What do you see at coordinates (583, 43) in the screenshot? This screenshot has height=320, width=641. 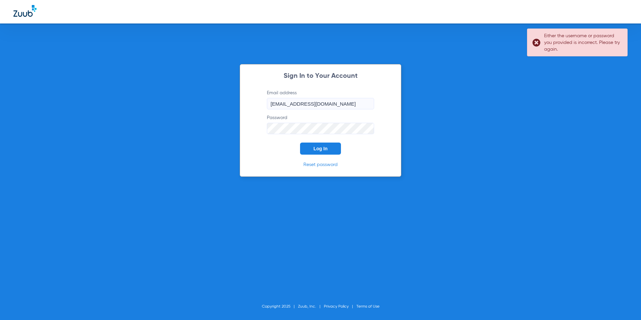 I see `div: Either the username or password you provided is incorrect. Please try again.` at bounding box center [583, 43].